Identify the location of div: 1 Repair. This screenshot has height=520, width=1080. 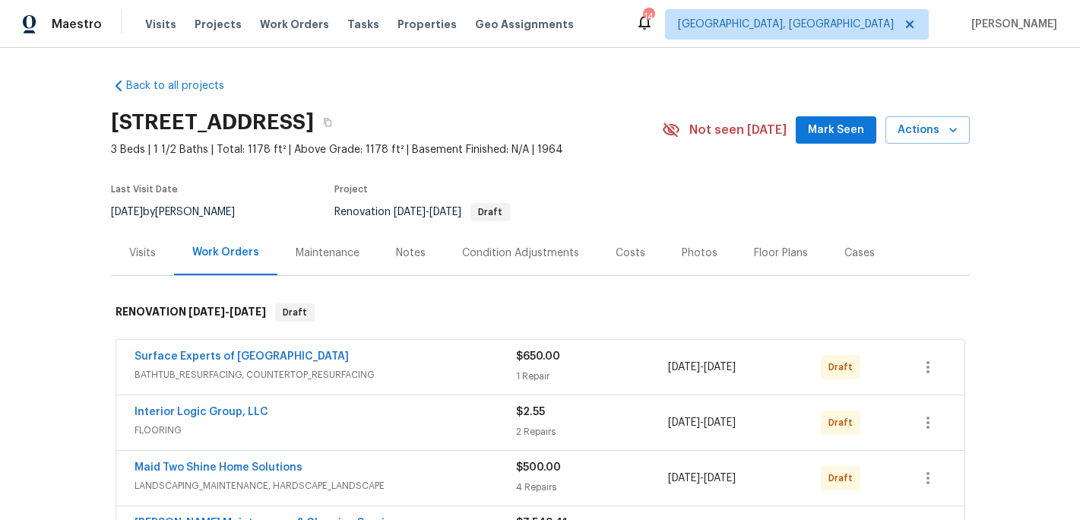
(592, 376).